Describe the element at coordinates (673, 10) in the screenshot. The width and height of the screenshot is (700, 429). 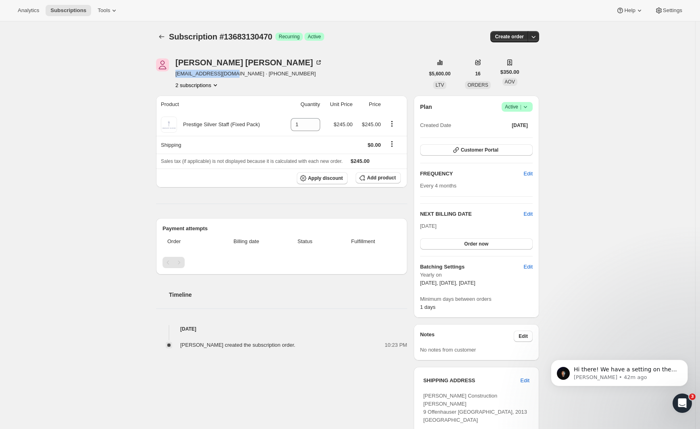
I see `span: Settings` at that location.